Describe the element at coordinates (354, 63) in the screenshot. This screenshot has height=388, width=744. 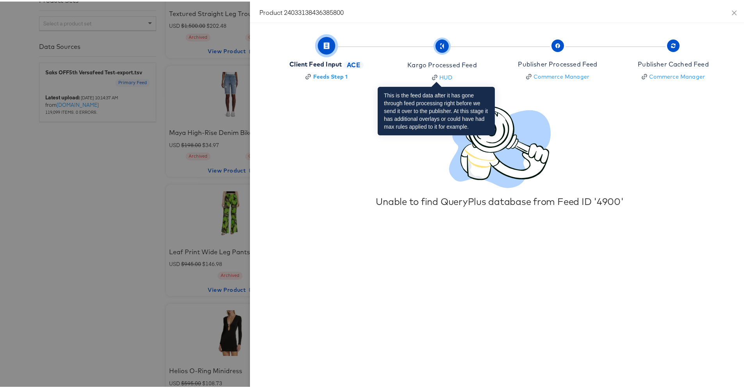
I see `span: ACE` at that location.